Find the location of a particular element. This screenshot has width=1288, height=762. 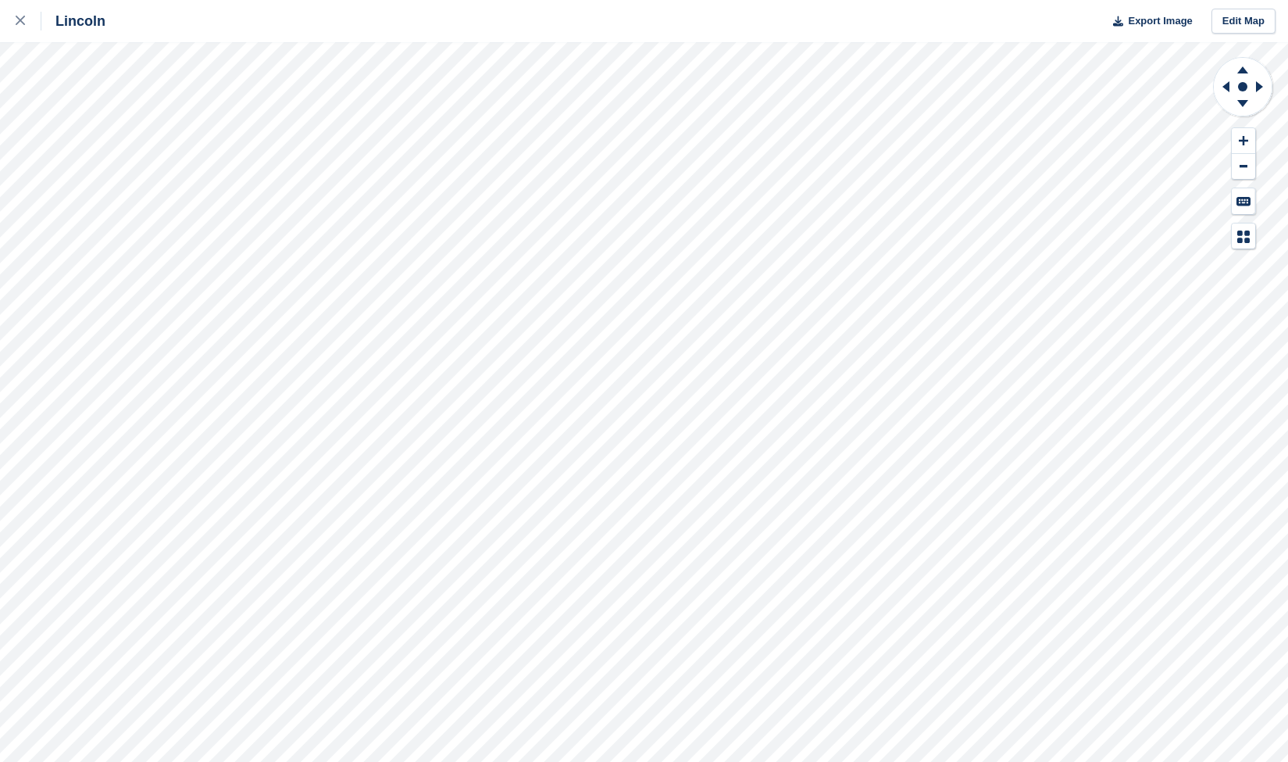

button: Zoom Out is located at coordinates (1243, 166).